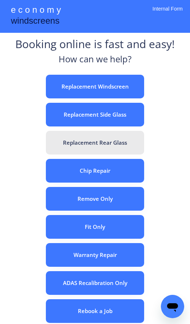 This screenshot has width=190, height=324. What do you see at coordinates (95, 143) in the screenshot?
I see `button: Replacement Rear Glass` at bounding box center [95, 143].